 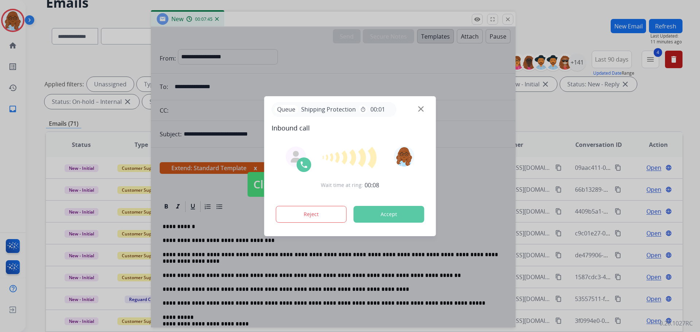 I want to click on p: 0.20.1027RC, so click(x=676, y=324).